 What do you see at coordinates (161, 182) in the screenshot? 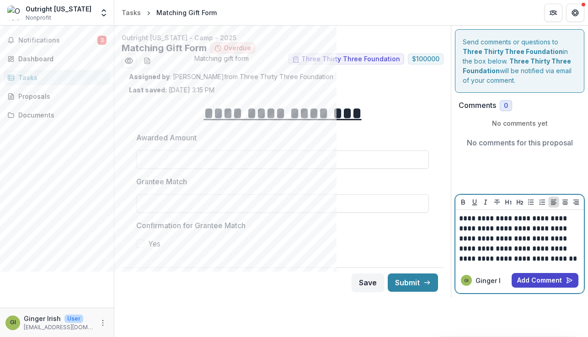
I see `p: Grantee Match` at bounding box center [161, 182].